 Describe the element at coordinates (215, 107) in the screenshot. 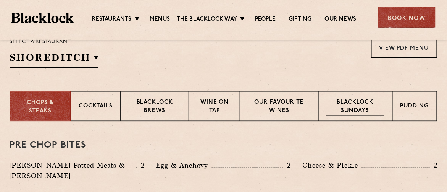

I see `p: Wine on Tap` at that location.